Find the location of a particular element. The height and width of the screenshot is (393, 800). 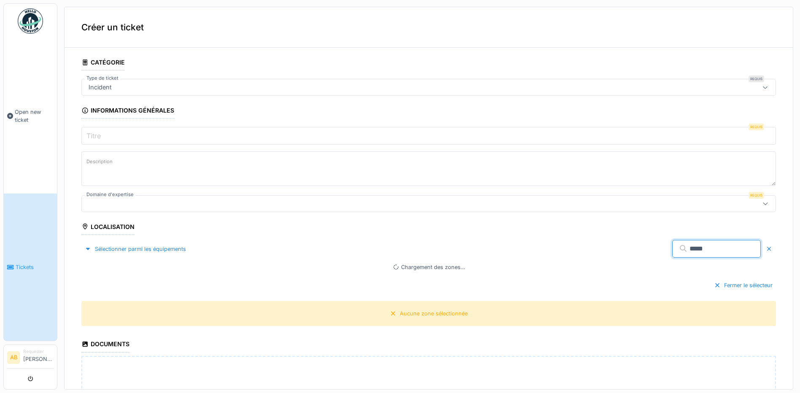

li: AB is located at coordinates (14, 358).